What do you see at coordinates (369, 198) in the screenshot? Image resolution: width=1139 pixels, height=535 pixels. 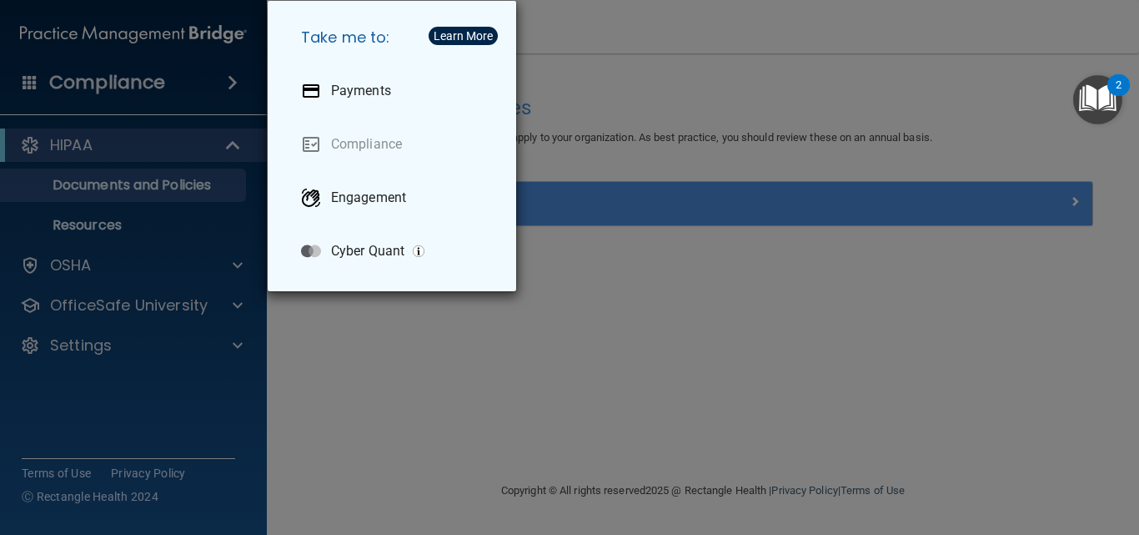 I see `p: Engagement` at bounding box center [369, 198].